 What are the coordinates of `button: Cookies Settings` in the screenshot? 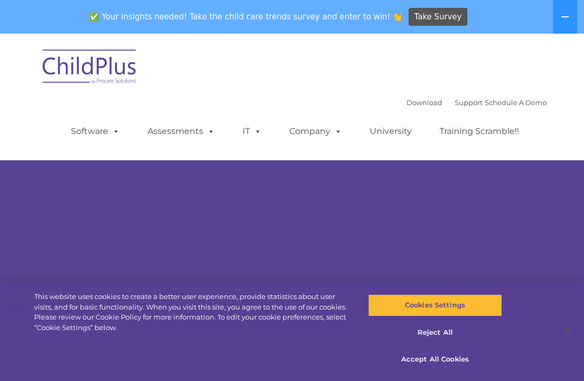 It's located at (436, 305).